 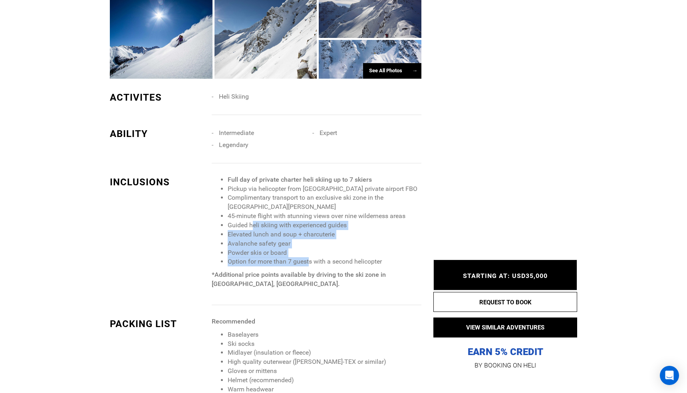 What do you see at coordinates (158, 97) in the screenshot?
I see `div: ACTIVITES` at bounding box center [158, 97].